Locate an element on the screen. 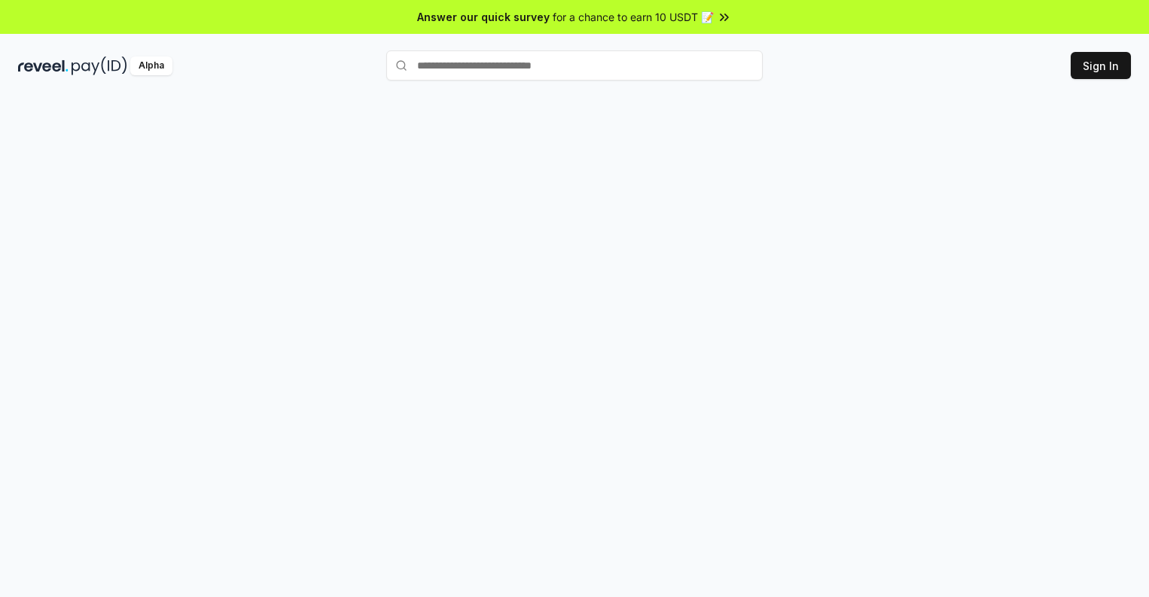  span: for a chance to earn 10 USDT 📝 is located at coordinates (633, 17).